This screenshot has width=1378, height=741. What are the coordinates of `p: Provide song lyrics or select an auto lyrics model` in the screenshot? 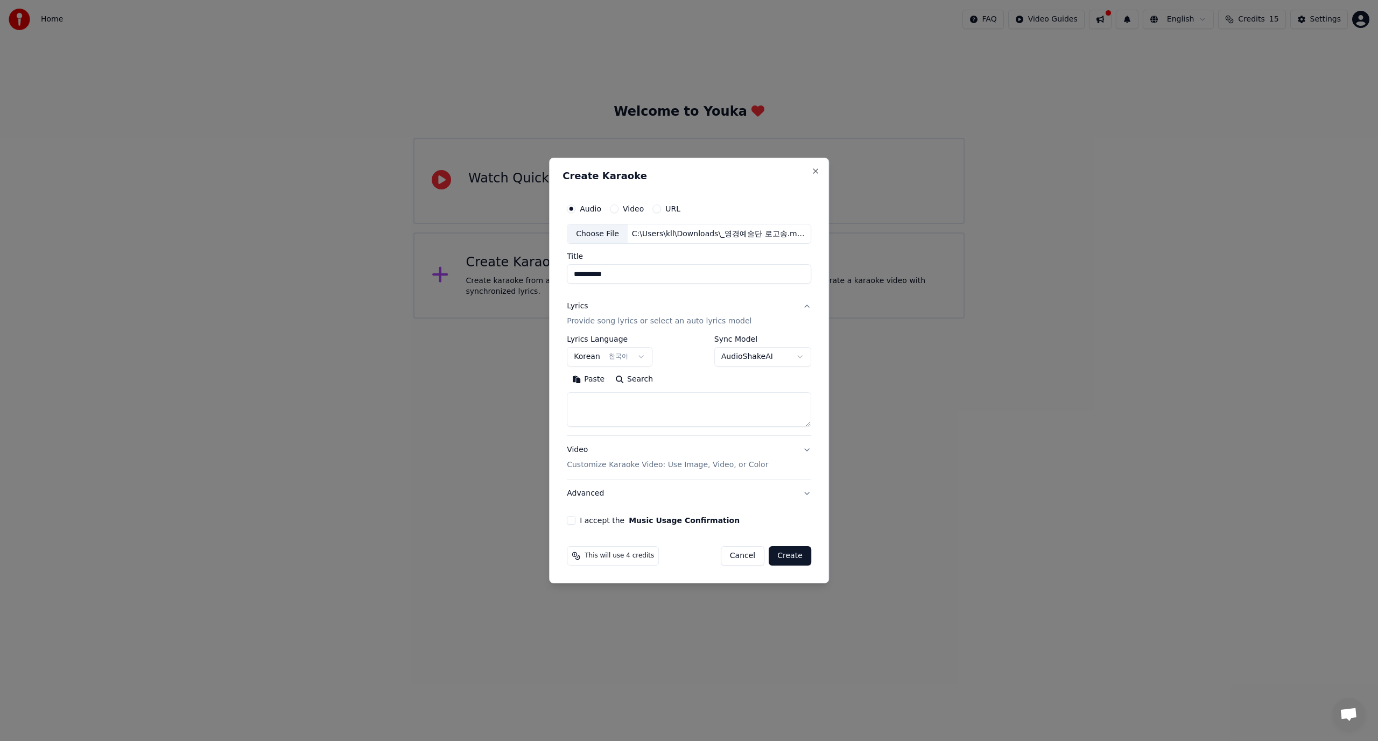 It's located at (659, 322).